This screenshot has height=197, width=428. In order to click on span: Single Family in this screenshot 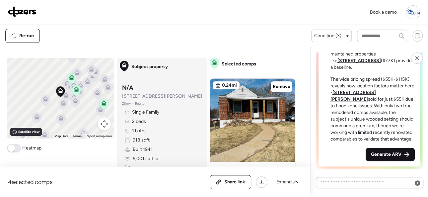, I will do `click(146, 112)`.